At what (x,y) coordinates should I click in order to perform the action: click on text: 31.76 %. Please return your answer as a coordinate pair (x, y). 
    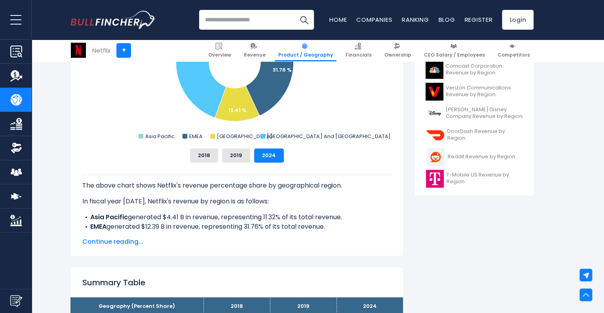
    Looking at the image, I should click on (282, 70).